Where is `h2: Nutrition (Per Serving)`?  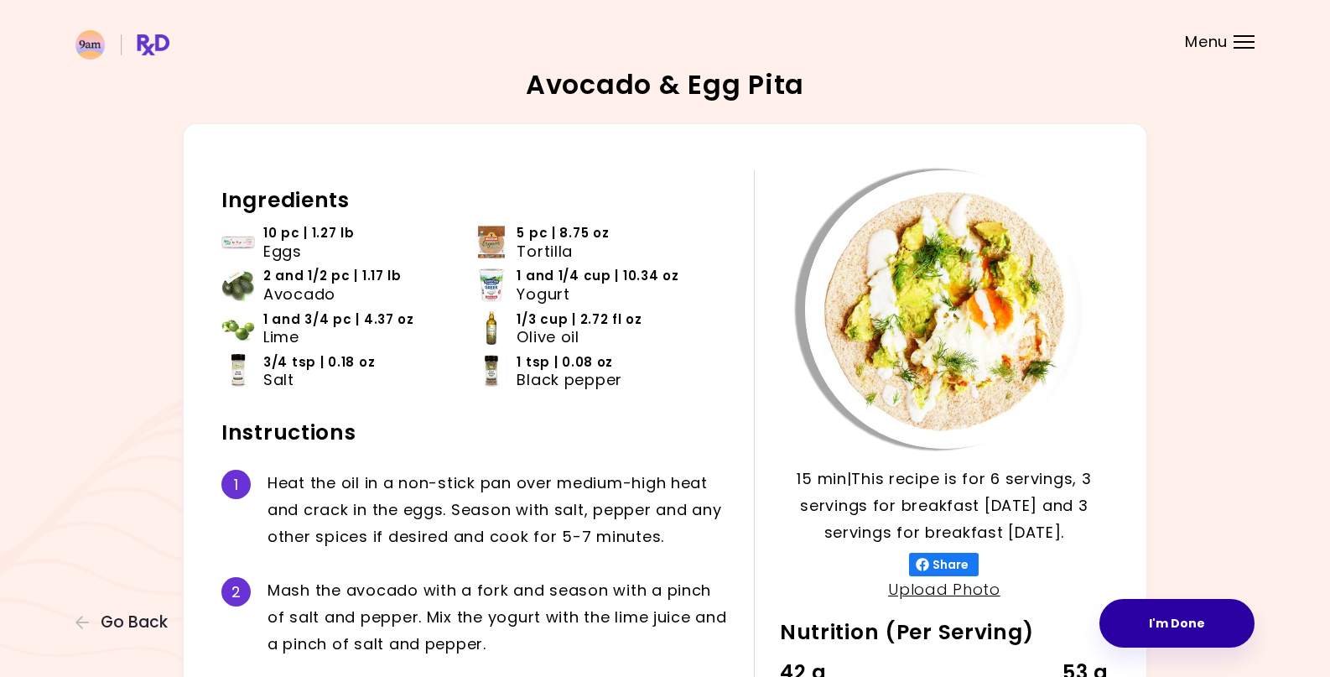 h2: Nutrition (Per Serving) is located at coordinates (945, 633).